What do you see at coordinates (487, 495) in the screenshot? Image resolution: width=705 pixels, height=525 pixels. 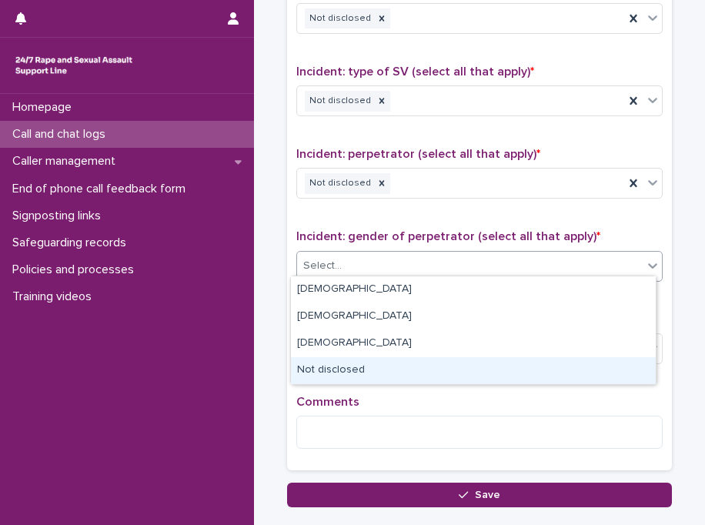 I see `span: Save` at bounding box center [487, 495].